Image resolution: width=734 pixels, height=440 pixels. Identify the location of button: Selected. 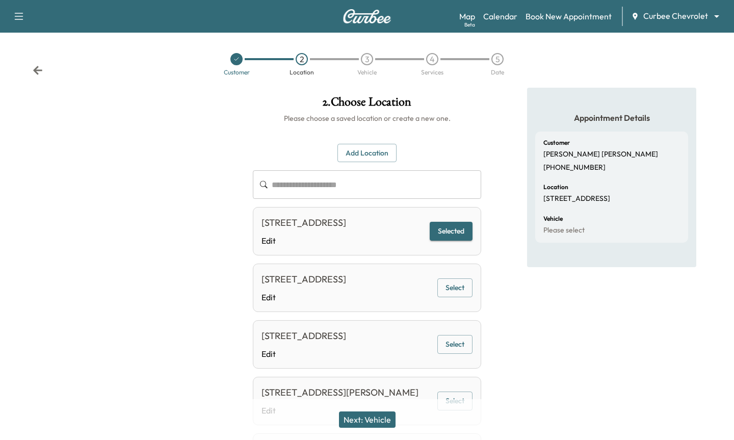
(451, 231).